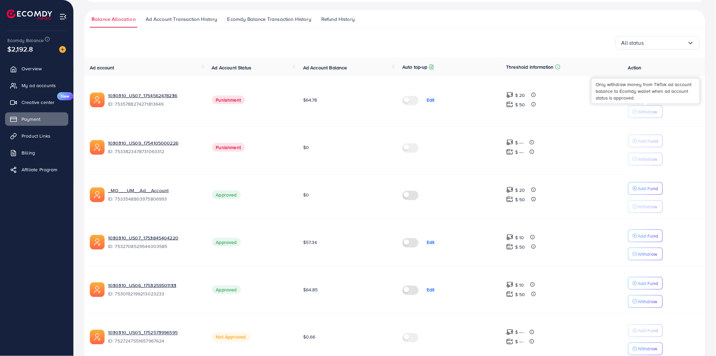 The height and width of the screenshot is (356, 716). I want to click on a: 1030310_US05_1752573996595, so click(154, 333).